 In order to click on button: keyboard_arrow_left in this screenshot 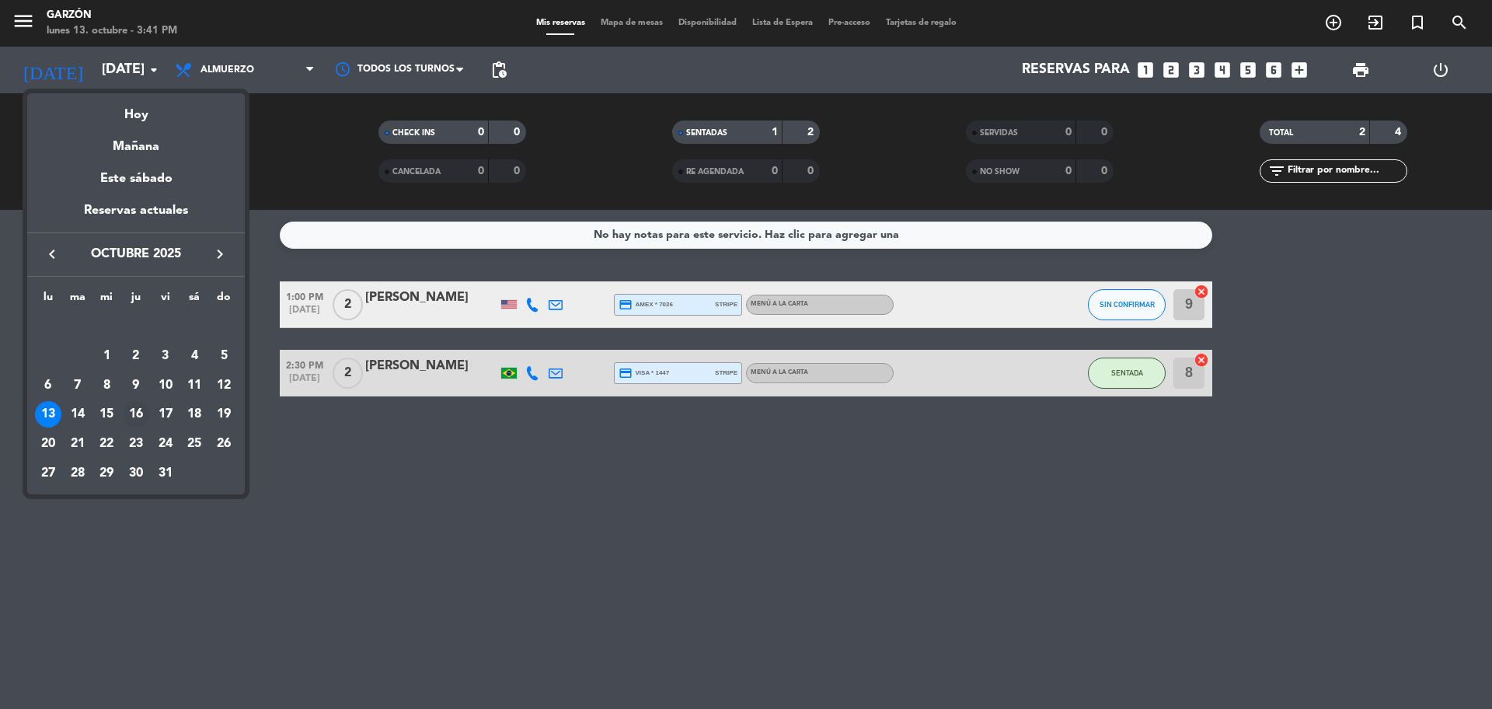, I will do `click(52, 254)`.